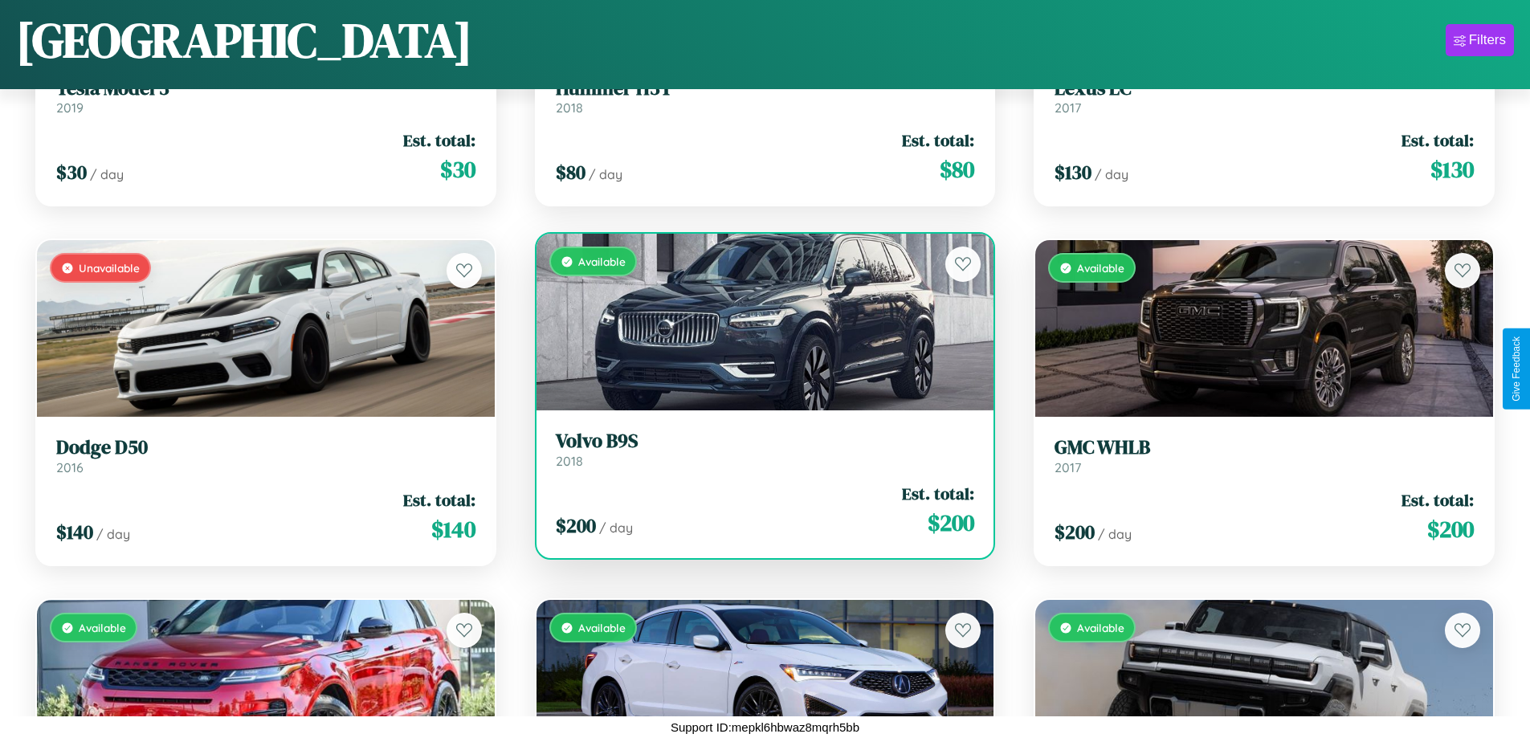 This screenshot has width=1530, height=738. Describe the element at coordinates (766, 449) in the screenshot. I see `a: Volvo B9S2018` at that location.